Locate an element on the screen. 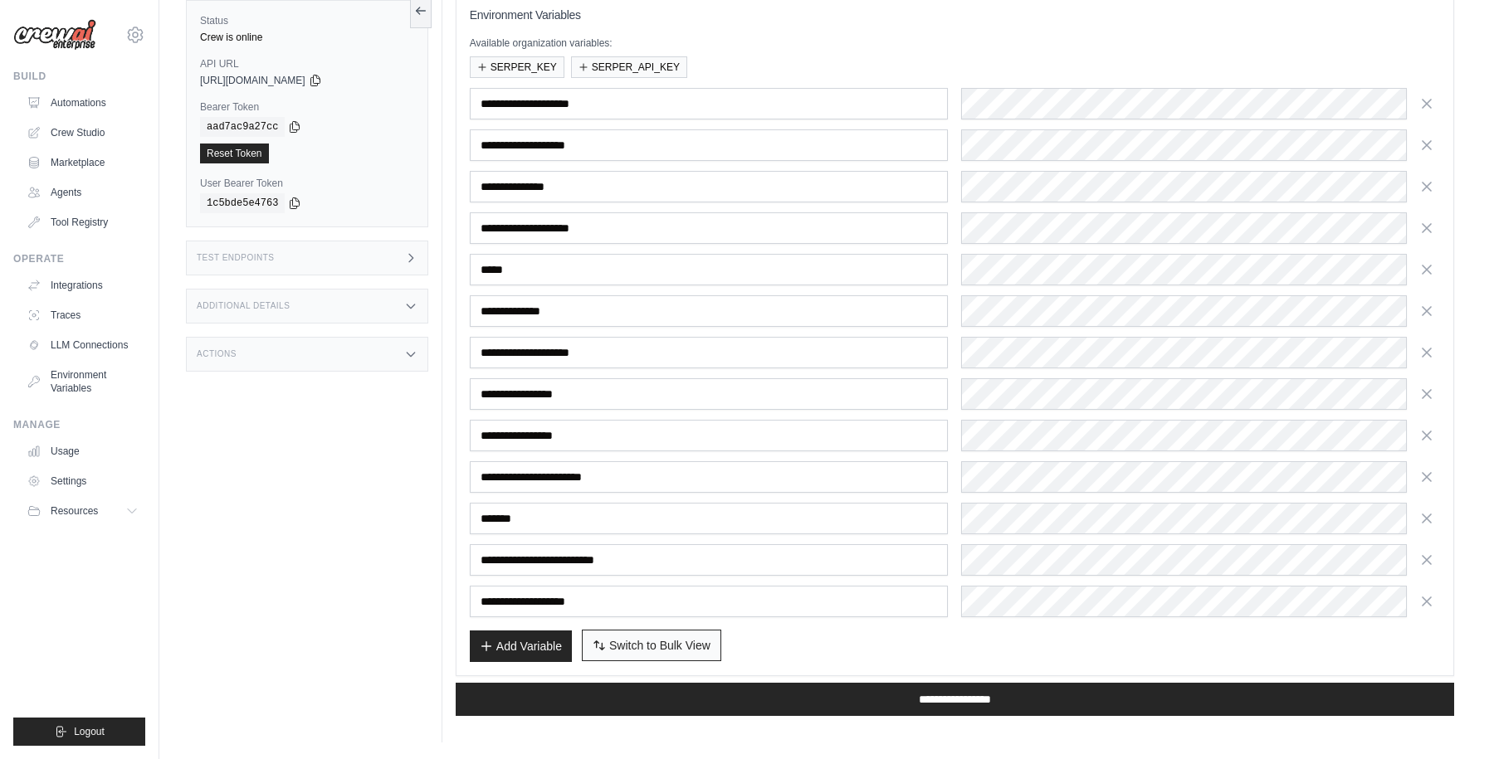 The image size is (1494, 759). img: Logo is located at coordinates (55, 35).